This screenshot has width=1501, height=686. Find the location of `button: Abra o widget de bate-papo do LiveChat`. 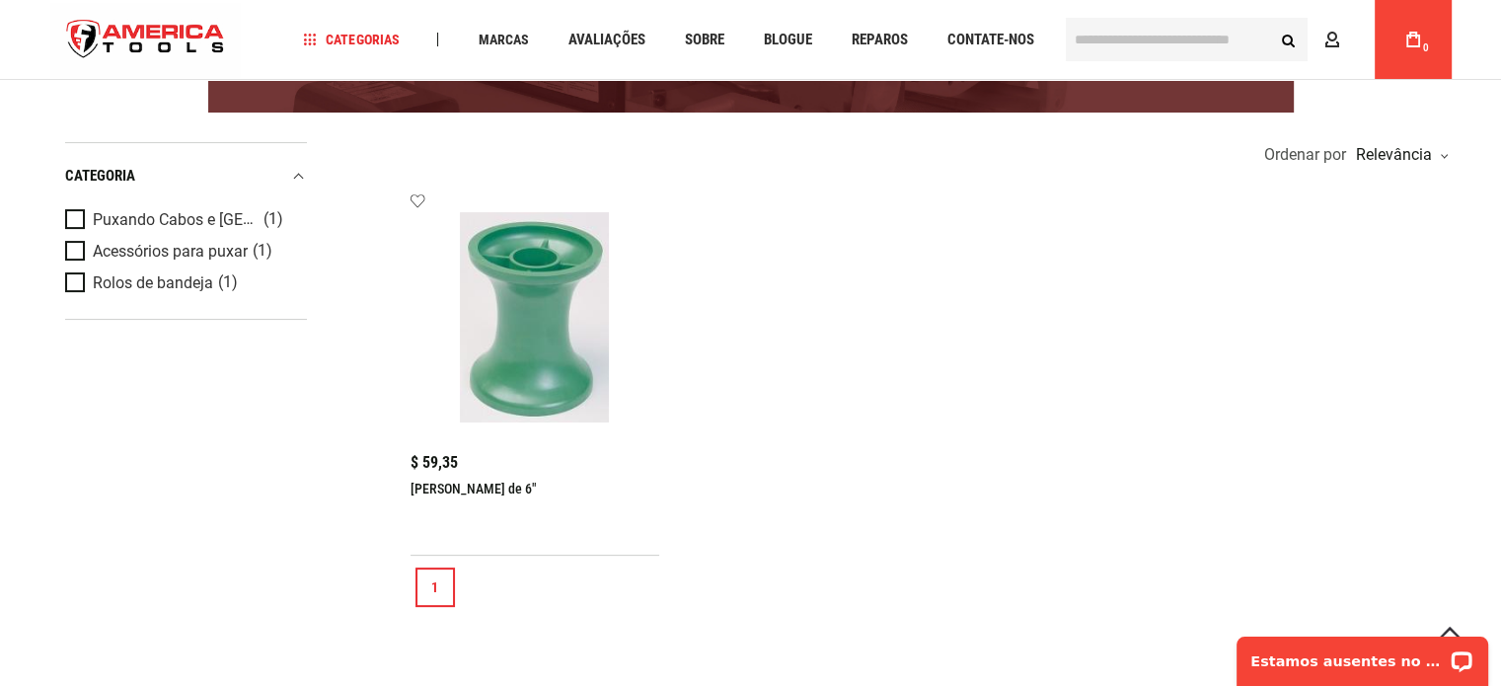

button: Abra o widget de bate-papo do LiveChat is located at coordinates (239, 38).